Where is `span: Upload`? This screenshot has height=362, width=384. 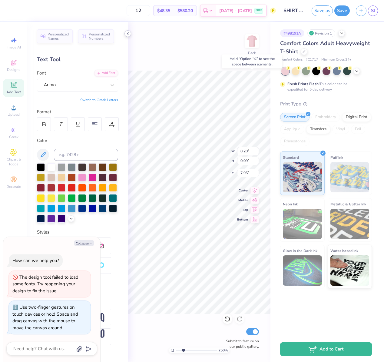
span: Upload is located at coordinates (14, 115).